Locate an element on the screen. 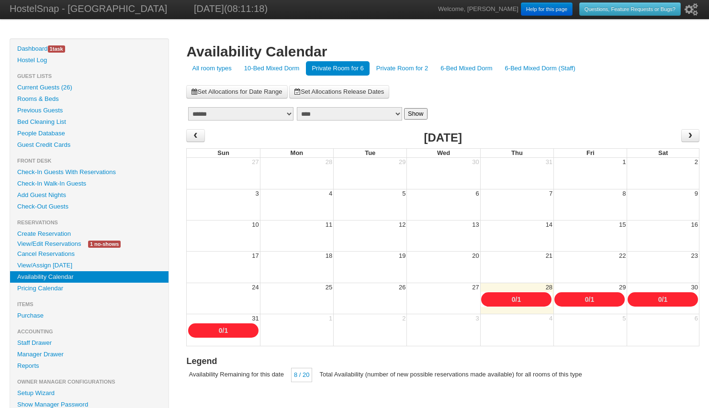  div: 18 is located at coordinates (329, 256).